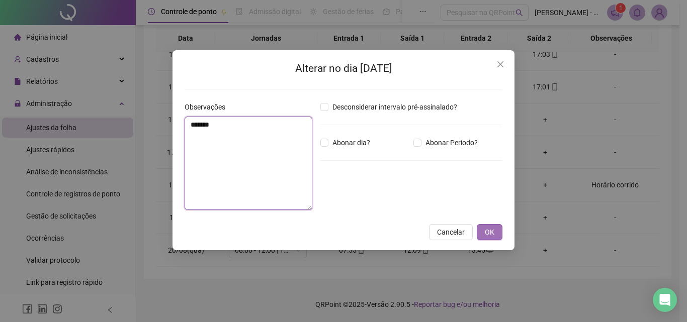 This screenshot has width=687, height=322. What do you see at coordinates (665, 300) in the screenshot?
I see `div: Open Intercom Messenger` at bounding box center [665, 300].